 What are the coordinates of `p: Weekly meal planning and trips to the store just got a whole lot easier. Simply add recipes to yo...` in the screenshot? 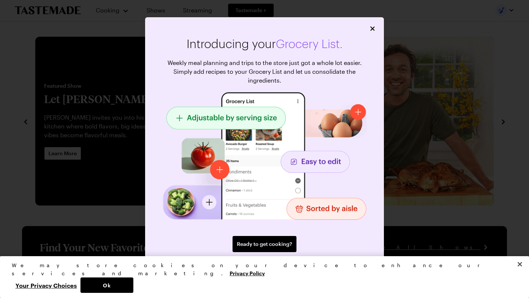 It's located at (264, 72).